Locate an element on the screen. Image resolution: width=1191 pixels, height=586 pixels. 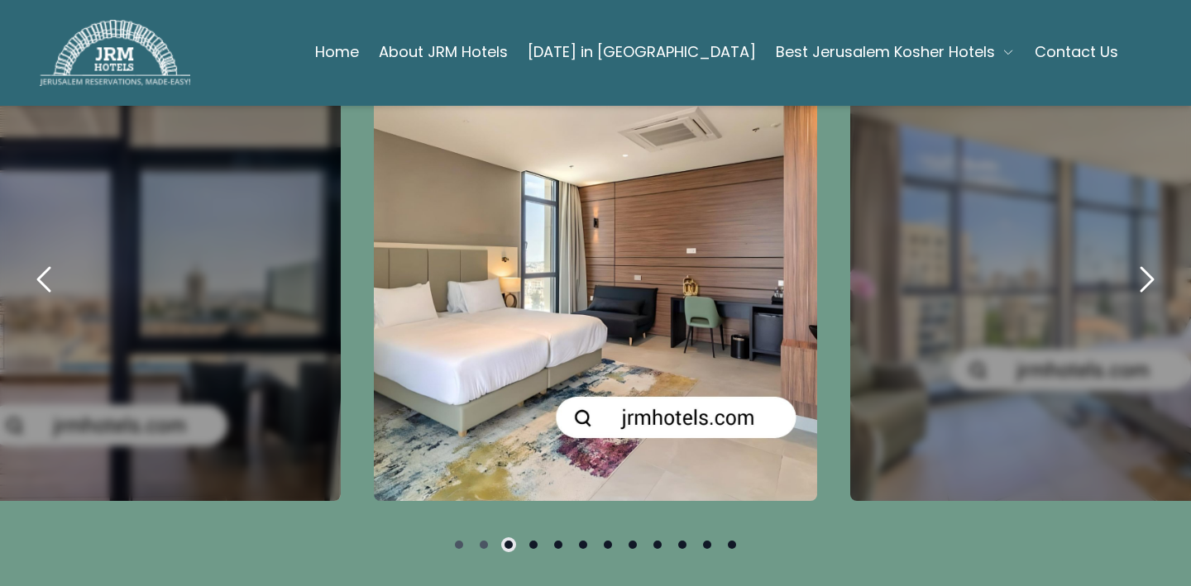
span: Best Jerusalem Kosher Hotels is located at coordinates (885, 52).